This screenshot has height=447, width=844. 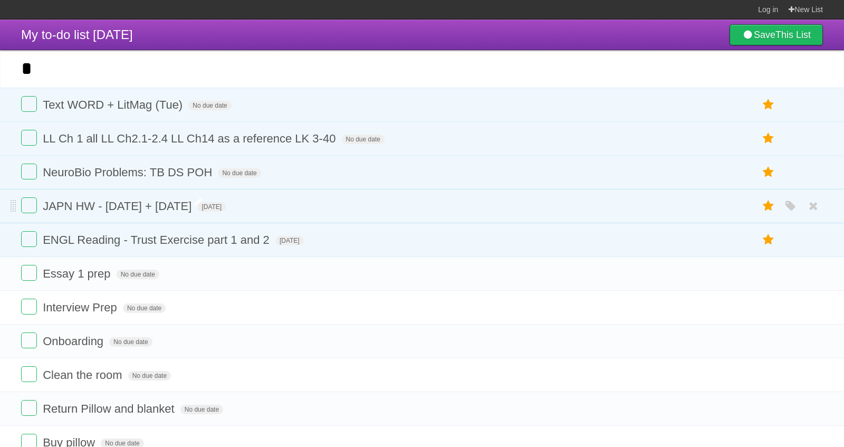 I want to click on span: Text WORD + LitMag (Tue), so click(x=114, y=104).